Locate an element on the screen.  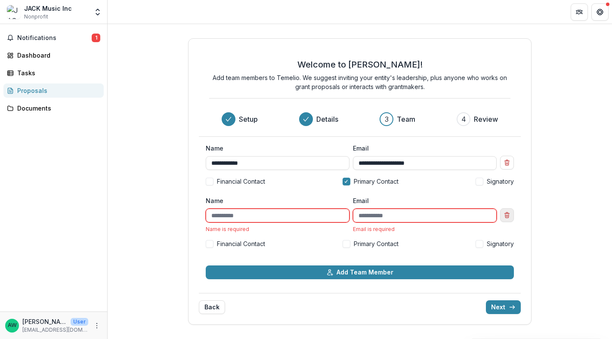
a: Proposals is located at coordinates (53, 90).